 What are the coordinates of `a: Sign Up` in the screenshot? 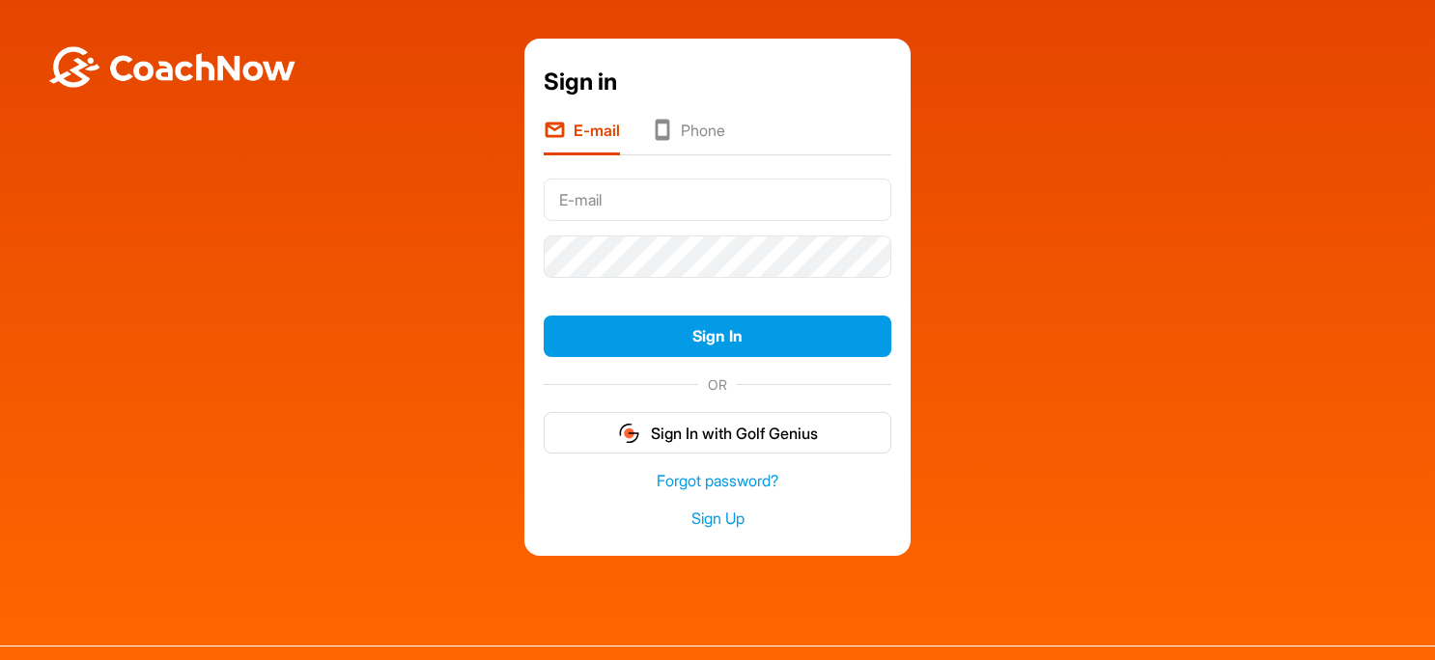 It's located at (717, 518).